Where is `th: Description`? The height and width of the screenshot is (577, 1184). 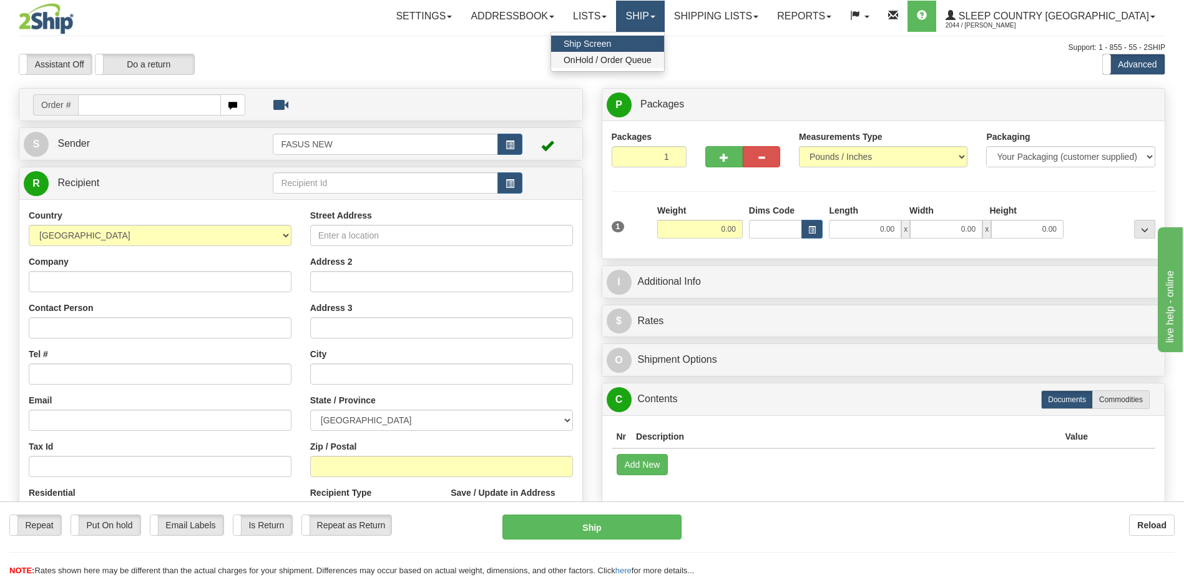
th: Description is located at coordinates (845, 436).